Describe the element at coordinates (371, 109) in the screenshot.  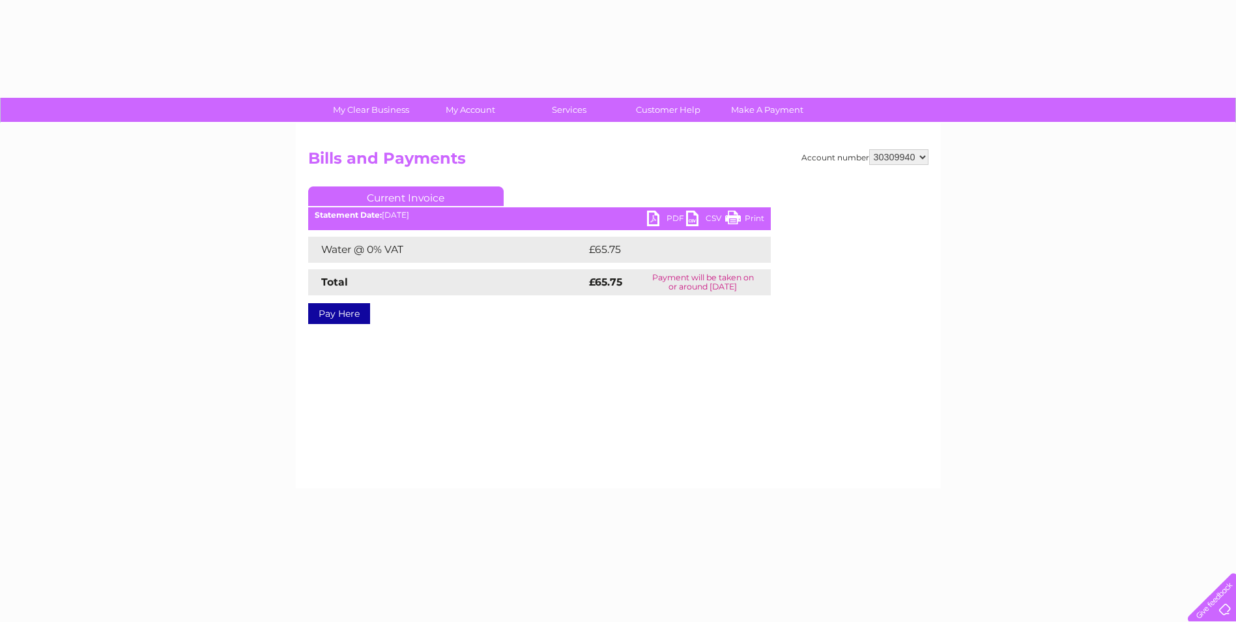
I see `a: My Clear Business` at that location.